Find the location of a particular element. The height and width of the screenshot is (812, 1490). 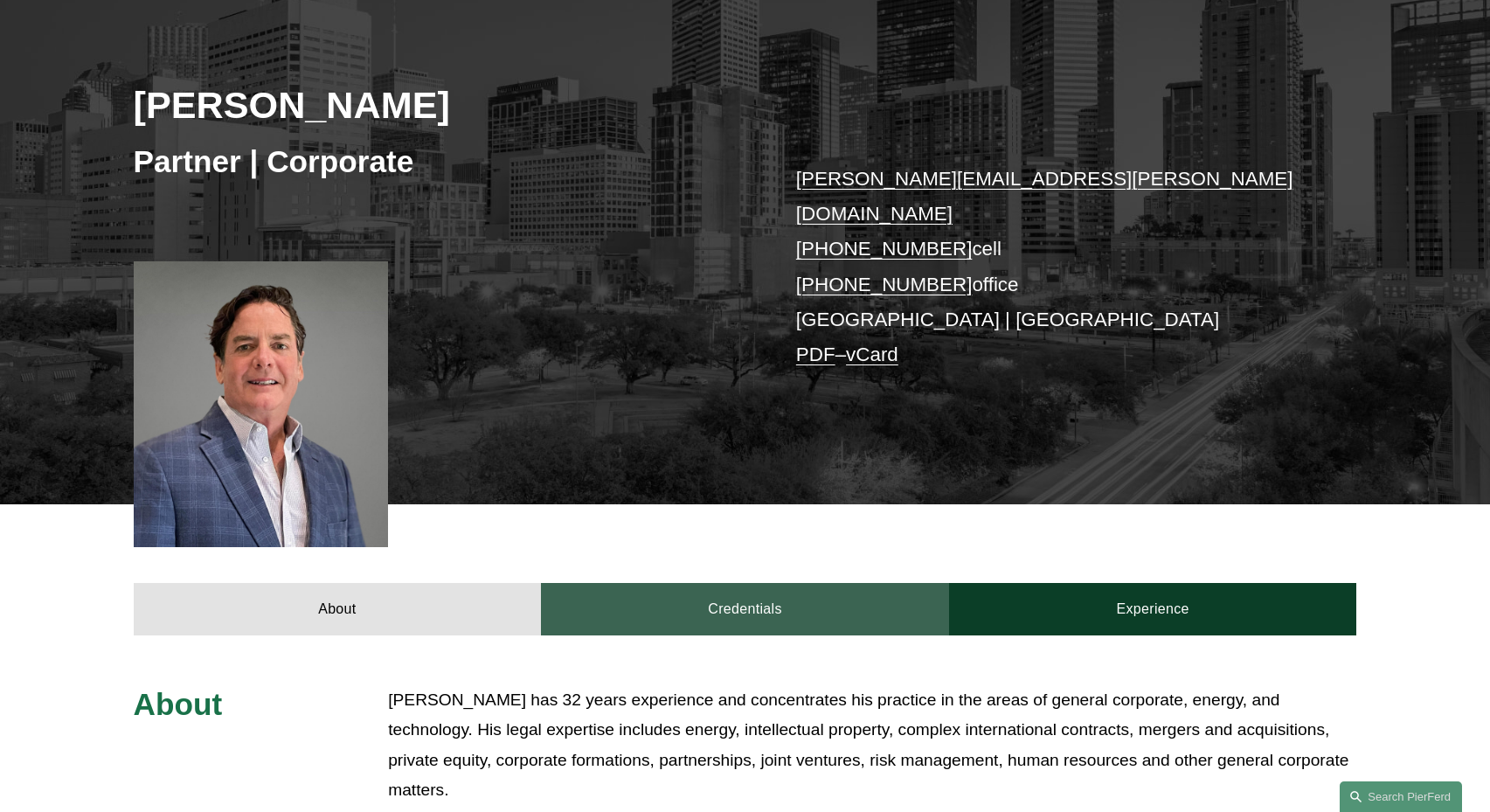

a: Search this site is located at coordinates (1401, 796).